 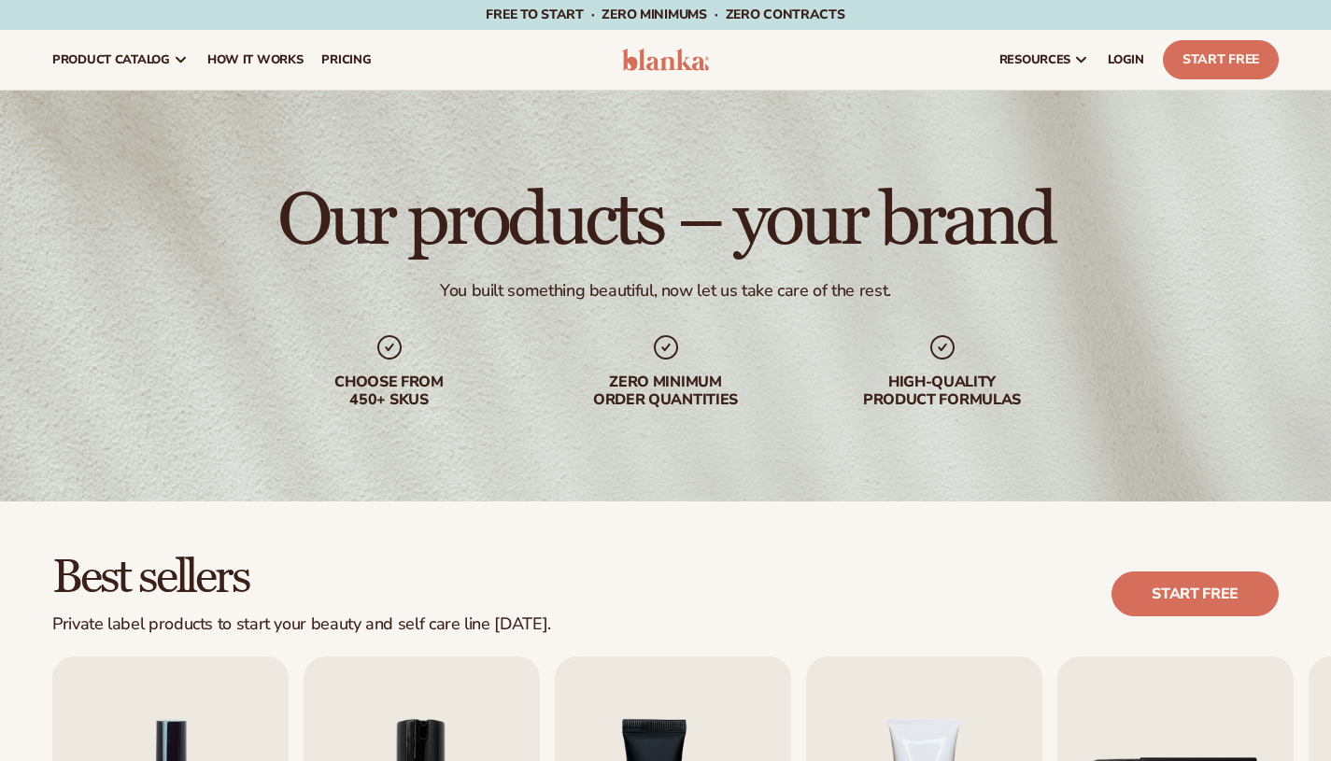 What do you see at coordinates (666, 60) in the screenshot?
I see `img: logo` at bounding box center [666, 60].